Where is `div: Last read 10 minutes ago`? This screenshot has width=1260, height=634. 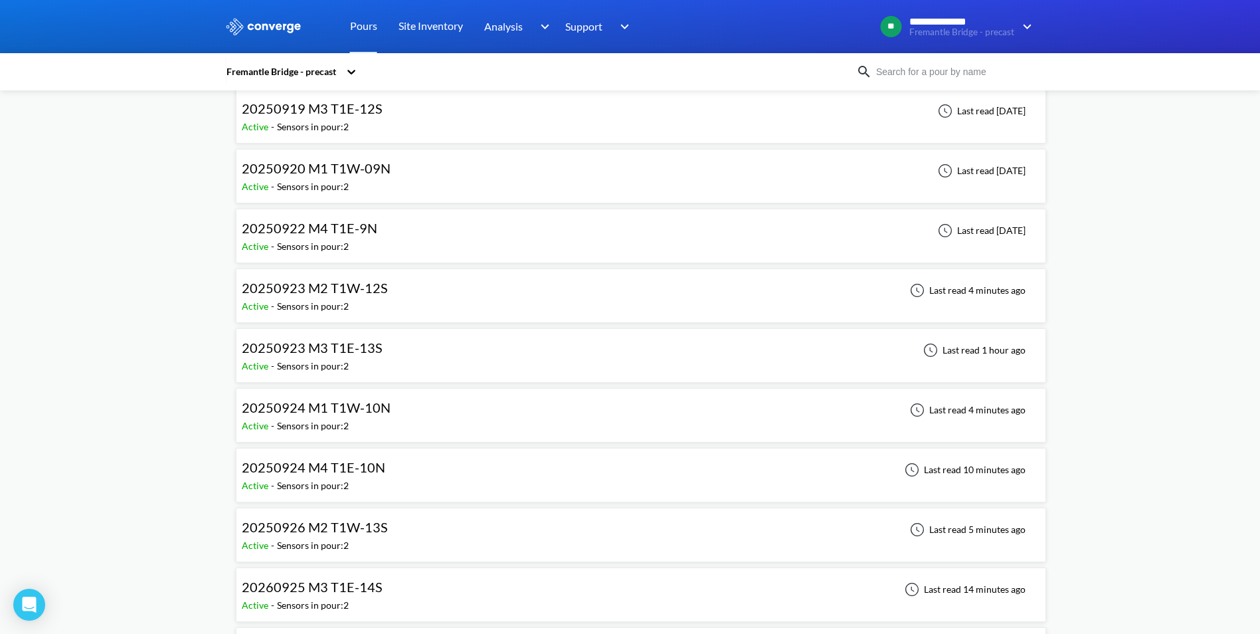
div: Last read 10 minutes ago is located at coordinates (963, 470).